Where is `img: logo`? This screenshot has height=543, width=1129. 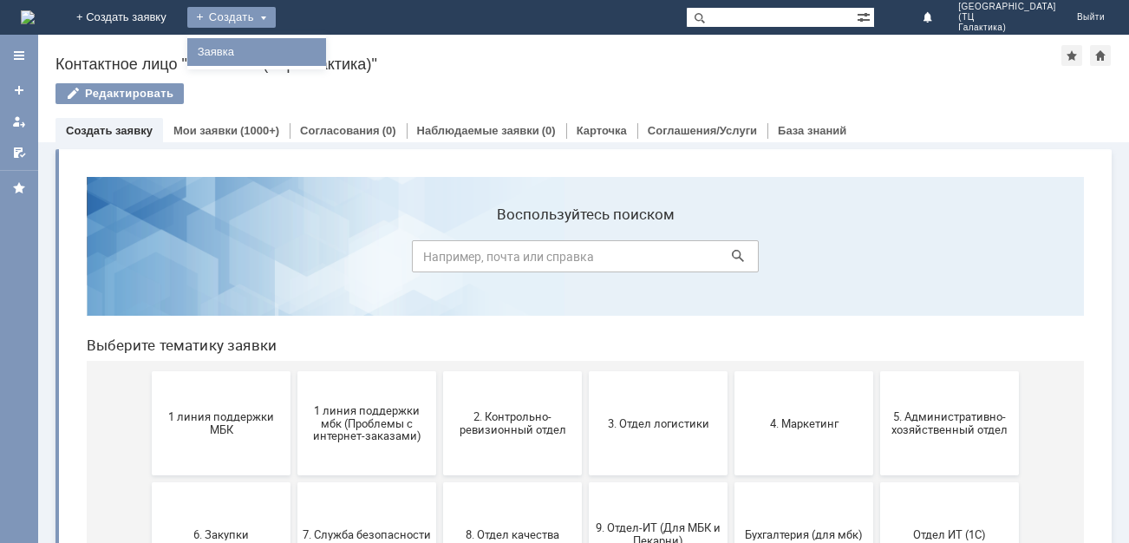 img: logo is located at coordinates (28, 17).